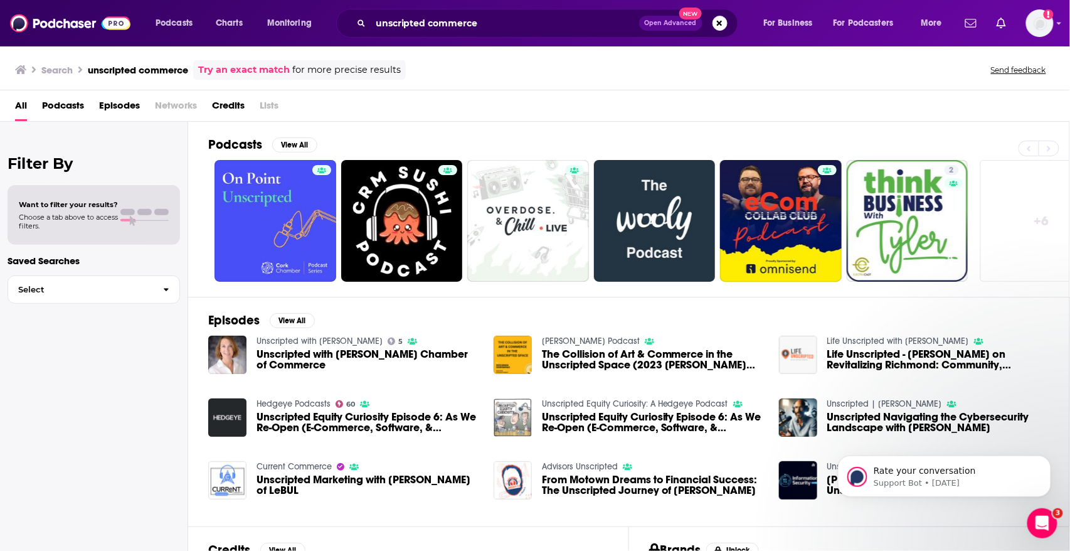 This screenshot has height=551, width=1070. I want to click on span: Want to filter your results?, so click(68, 204).